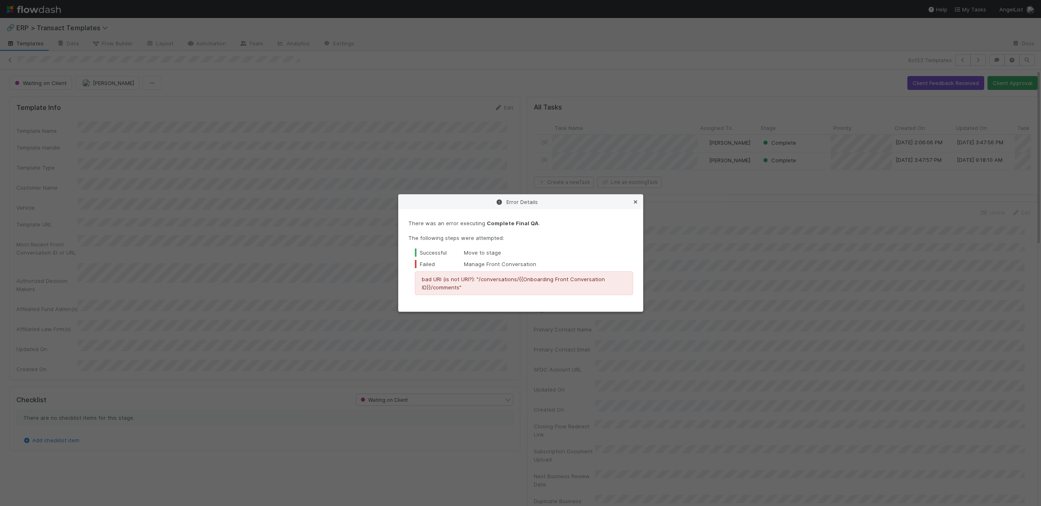 The width and height of the screenshot is (1041, 506). I want to click on p: The following steps were attempted:, so click(521, 238).